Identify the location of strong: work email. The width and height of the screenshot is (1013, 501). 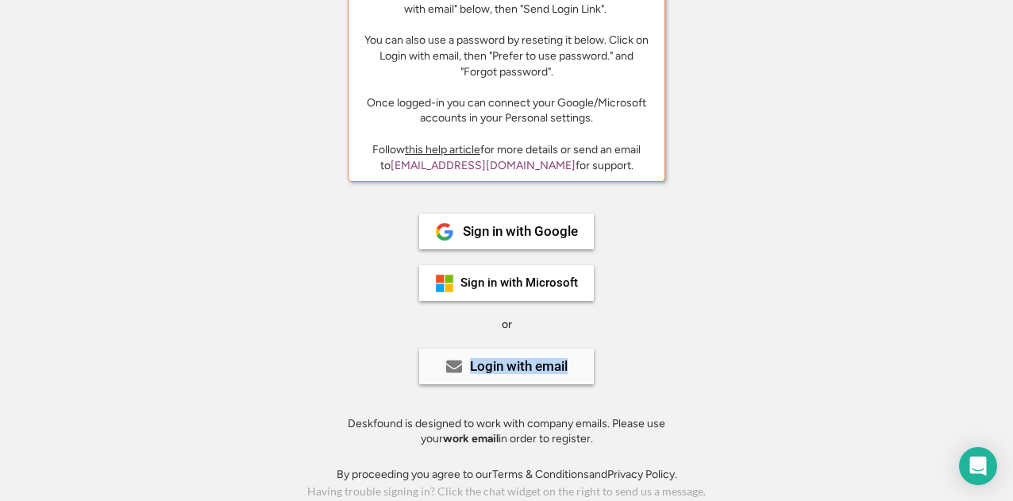
(471, 438).